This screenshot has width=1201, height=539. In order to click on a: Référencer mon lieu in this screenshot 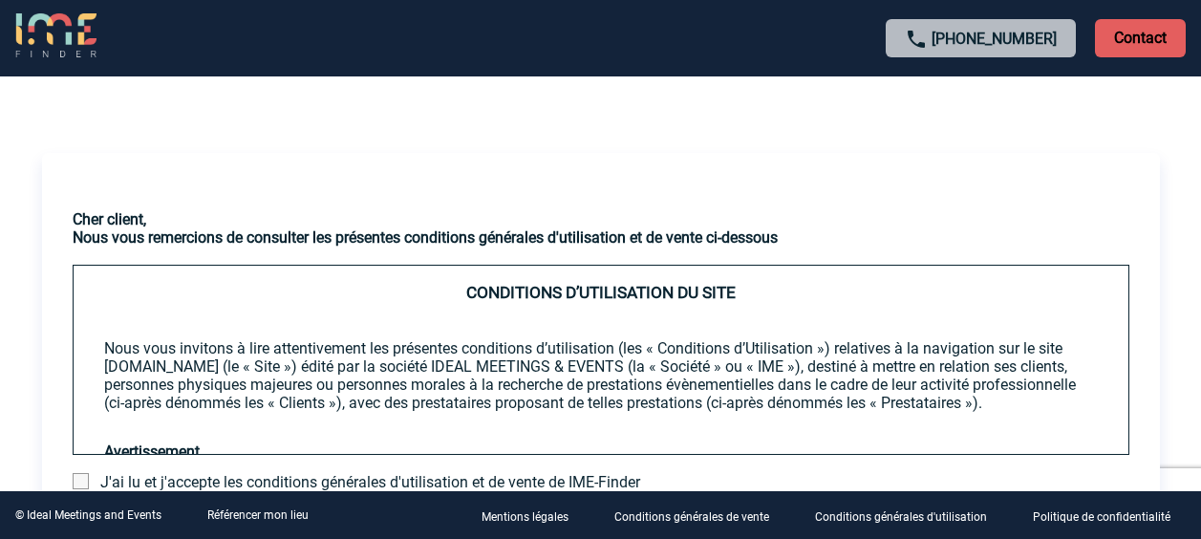, I will do `click(258, 515)`.